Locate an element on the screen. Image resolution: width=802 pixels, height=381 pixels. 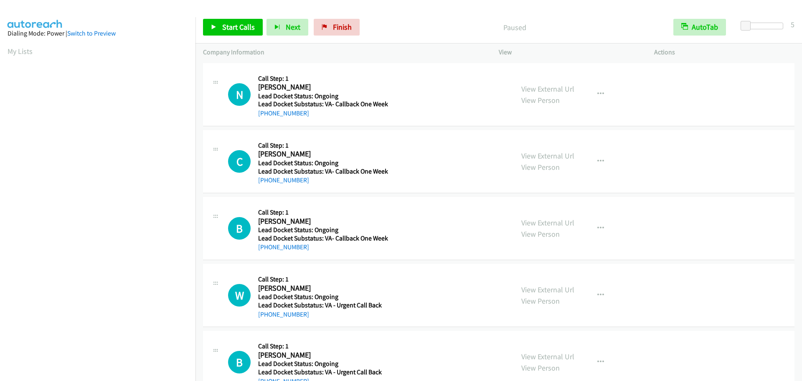
h1: C is located at coordinates (239, 161).